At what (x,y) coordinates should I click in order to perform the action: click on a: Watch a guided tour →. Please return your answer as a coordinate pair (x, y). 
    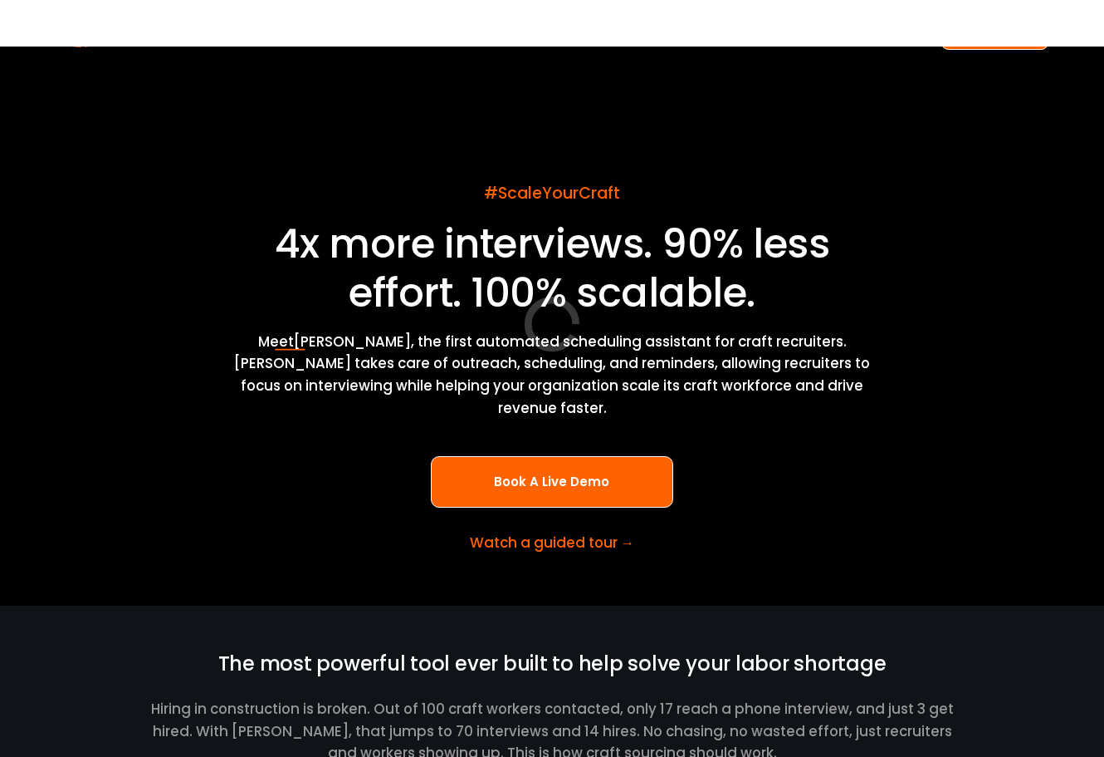
    Looking at the image, I should click on (552, 542).